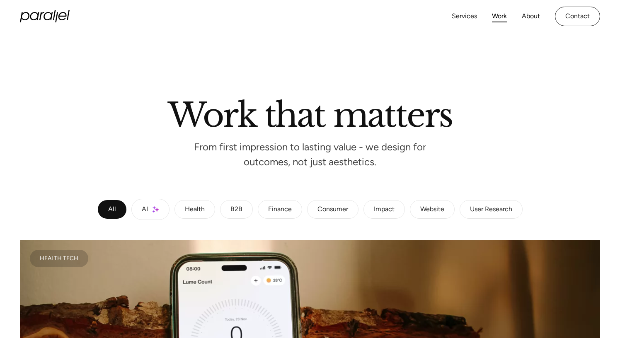 Image resolution: width=620 pixels, height=338 pixels. I want to click on h2: Work that matters, so click(310, 113).